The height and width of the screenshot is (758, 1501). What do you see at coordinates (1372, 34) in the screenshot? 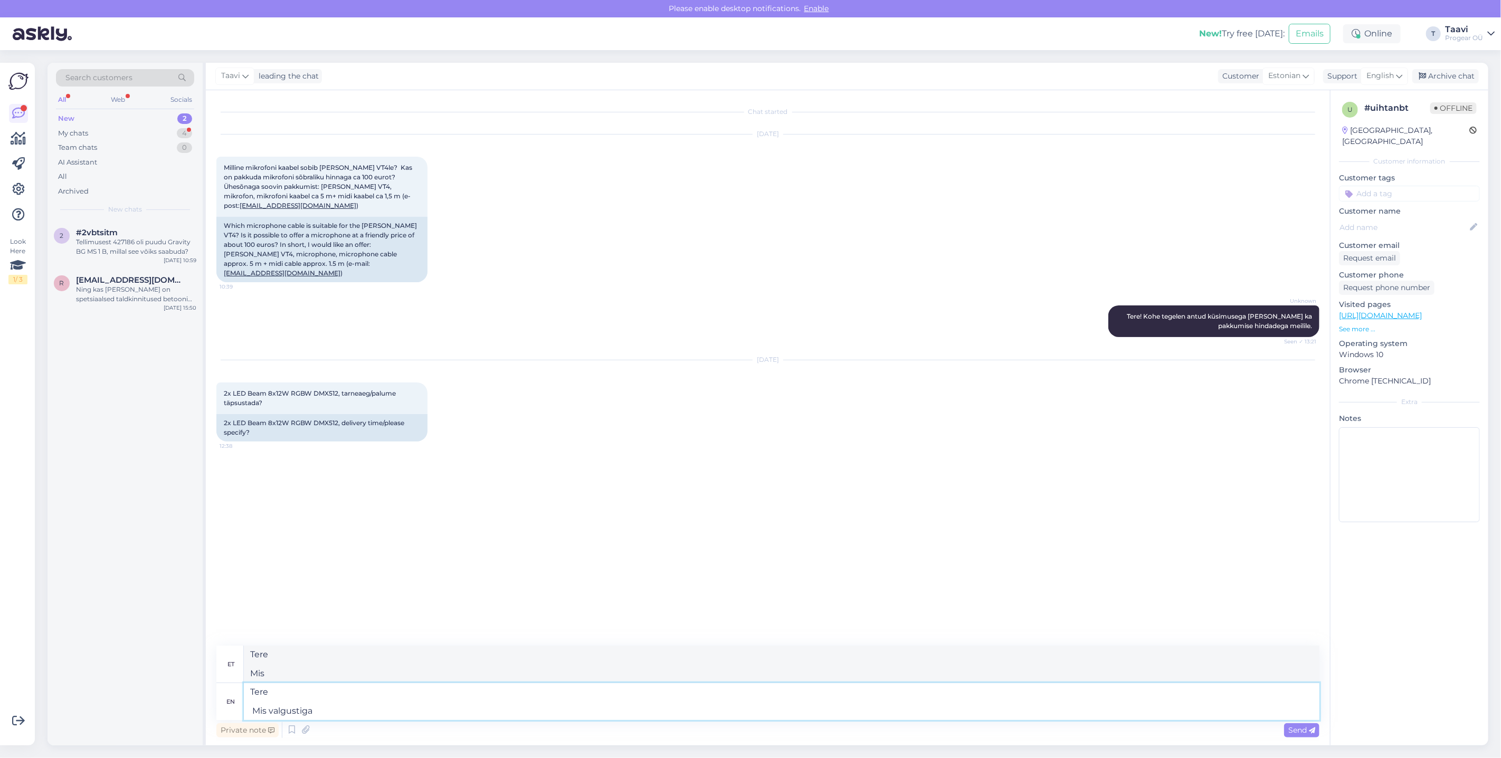
I see `div: Online` at bounding box center [1372, 34].